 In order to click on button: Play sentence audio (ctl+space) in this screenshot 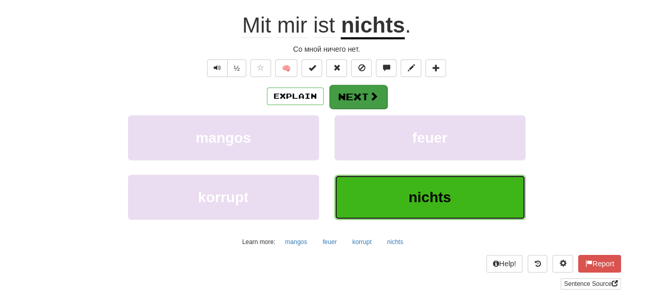, I will do `click(217, 68)`.